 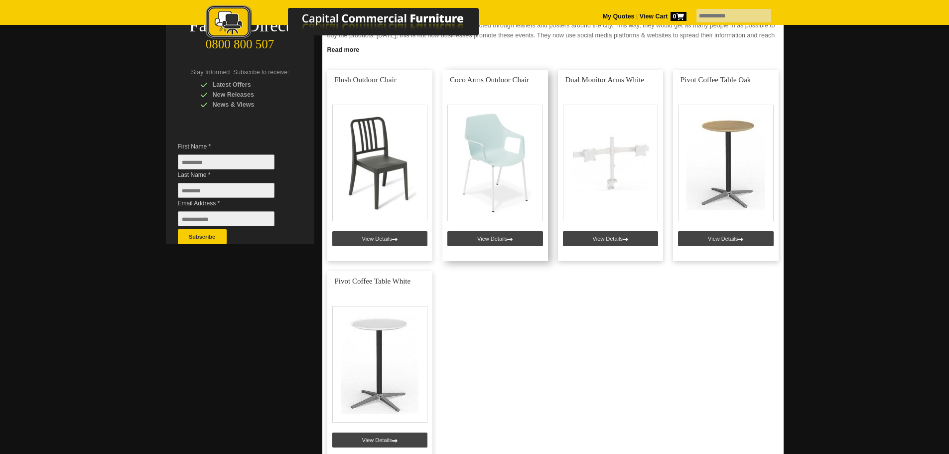 I want to click on span: Last Name *, so click(x=234, y=175).